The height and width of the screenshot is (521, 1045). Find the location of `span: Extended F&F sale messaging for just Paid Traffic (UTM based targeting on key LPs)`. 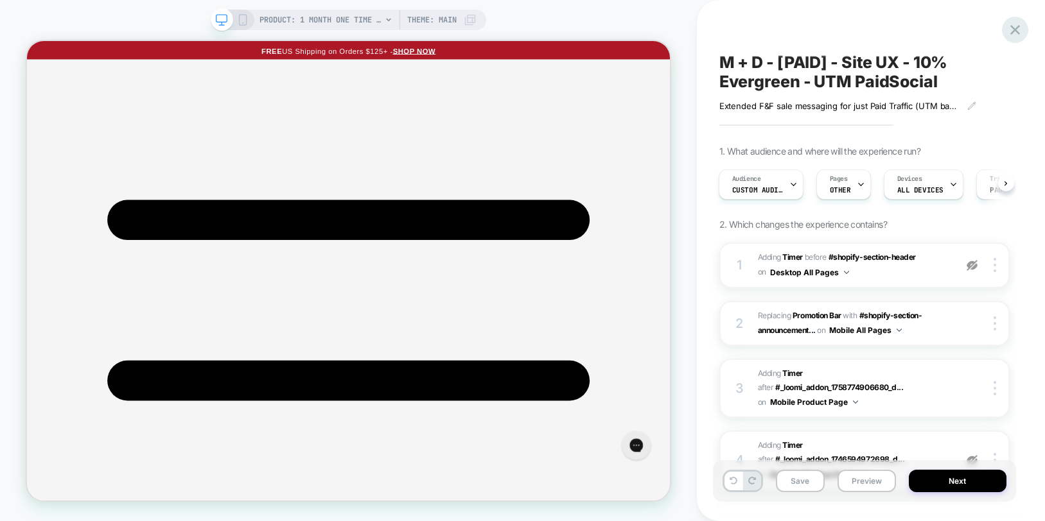

span: Extended F&F sale messaging for just Paid Traffic (UTM based targeting on key LPs) is located at coordinates (838, 106).